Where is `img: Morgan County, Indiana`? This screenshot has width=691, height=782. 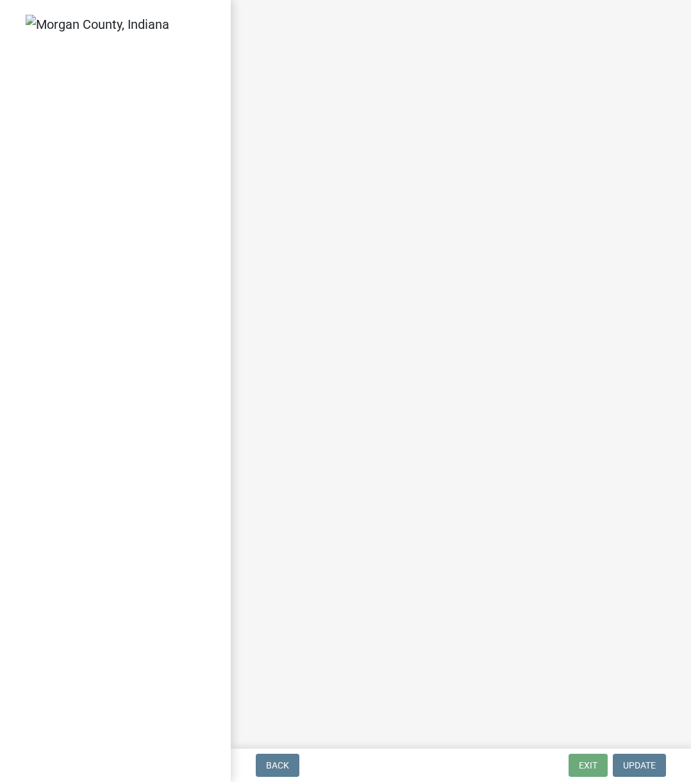
img: Morgan County, Indiana is located at coordinates (97, 24).